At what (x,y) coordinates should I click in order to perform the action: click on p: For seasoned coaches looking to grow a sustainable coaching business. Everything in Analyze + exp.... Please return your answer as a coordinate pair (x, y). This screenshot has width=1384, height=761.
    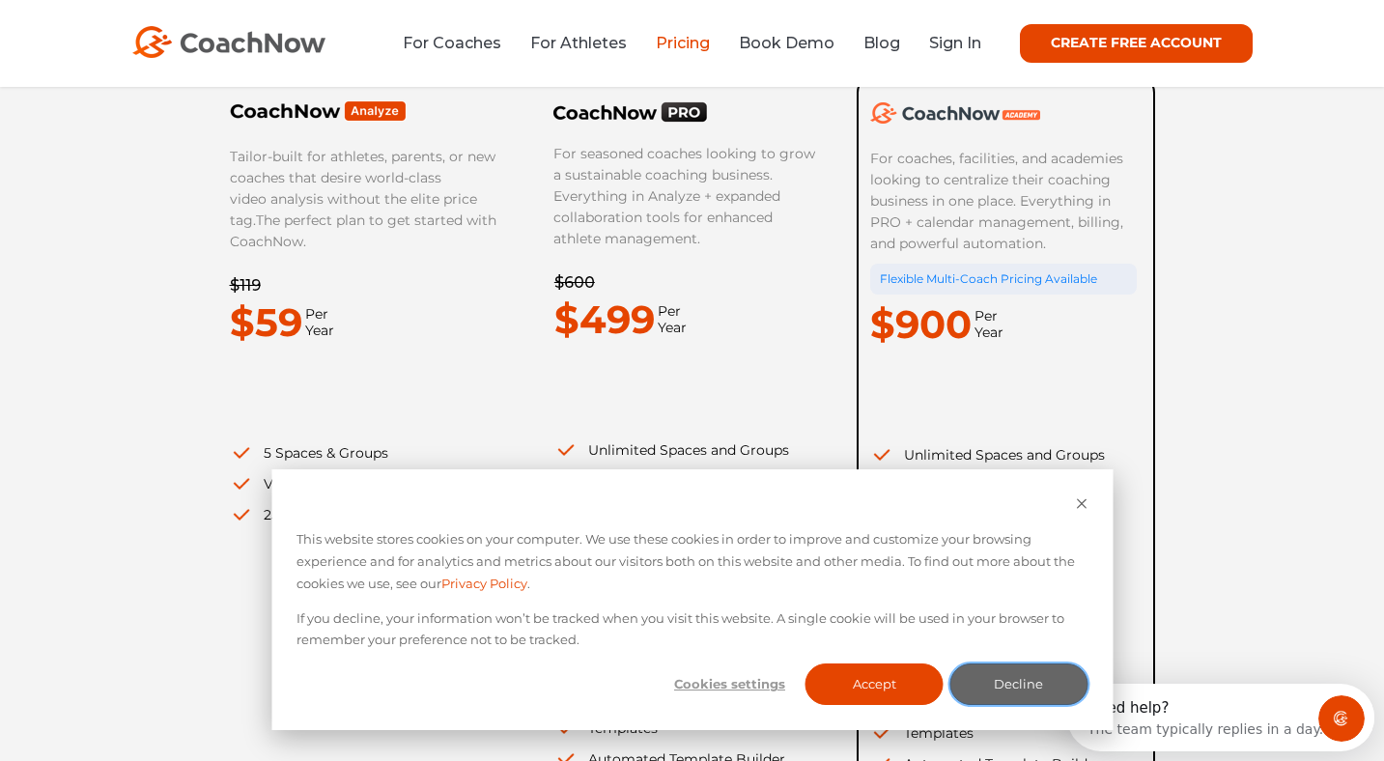
    Looking at the image, I should click on (687, 196).